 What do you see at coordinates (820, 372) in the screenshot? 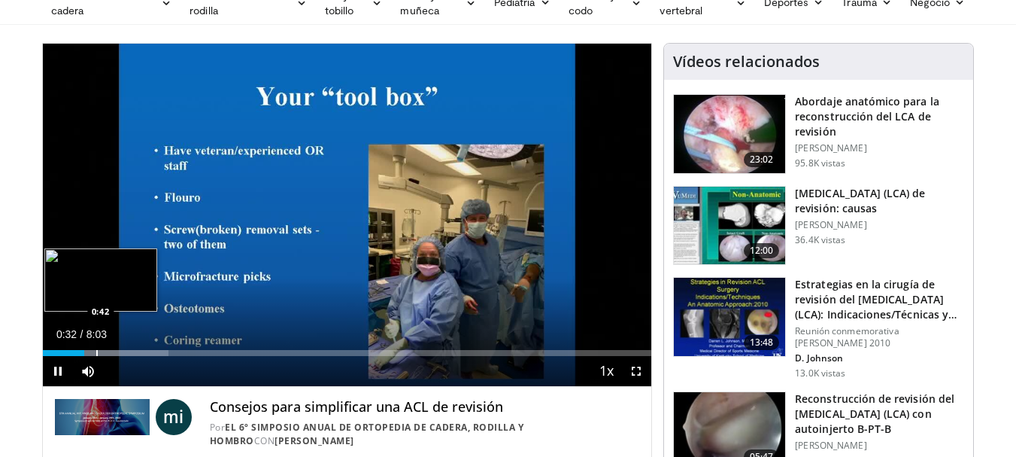
I see `font: 13.0K vistas` at bounding box center [820, 372].